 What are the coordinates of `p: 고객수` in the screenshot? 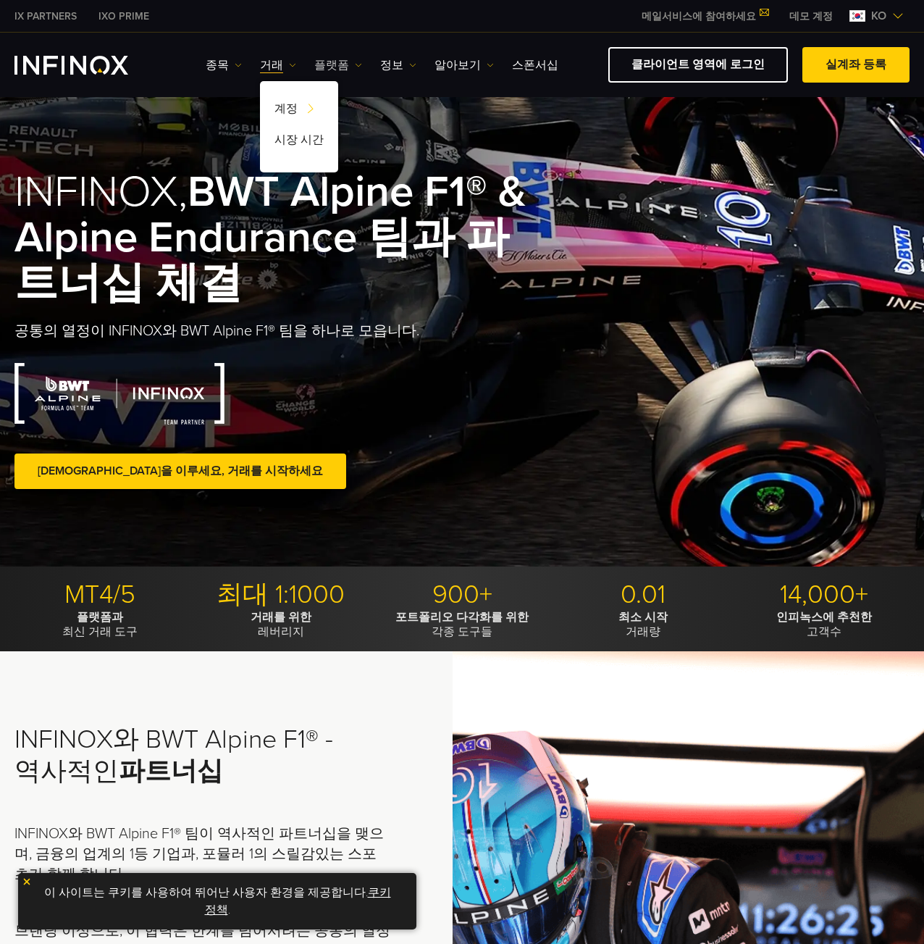 It's located at (824, 624).